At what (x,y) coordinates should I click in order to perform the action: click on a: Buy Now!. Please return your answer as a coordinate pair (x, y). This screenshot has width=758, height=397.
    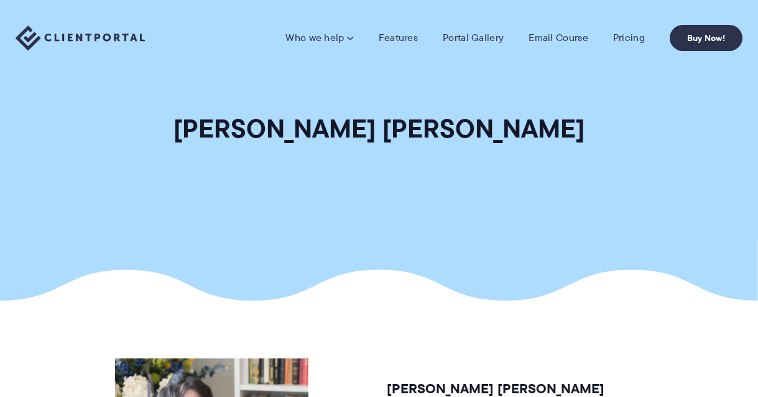
    Looking at the image, I should click on (706, 38).